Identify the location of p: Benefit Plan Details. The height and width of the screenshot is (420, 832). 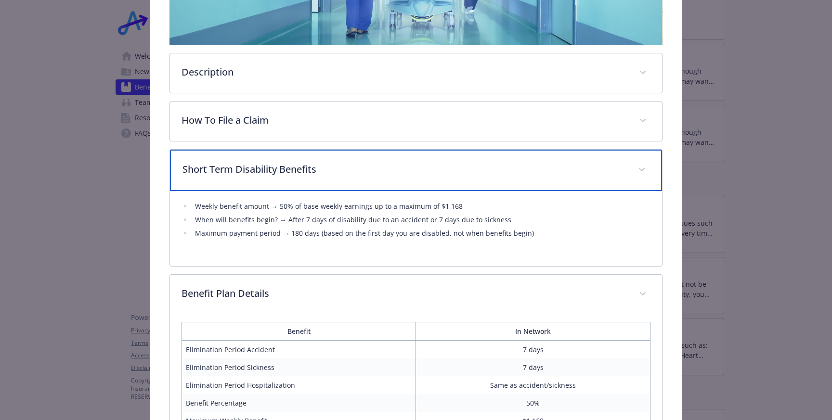
(404, 294).